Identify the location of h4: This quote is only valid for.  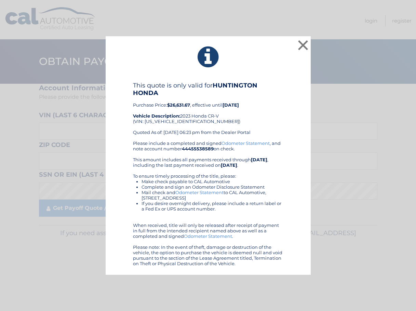
(208, 89).